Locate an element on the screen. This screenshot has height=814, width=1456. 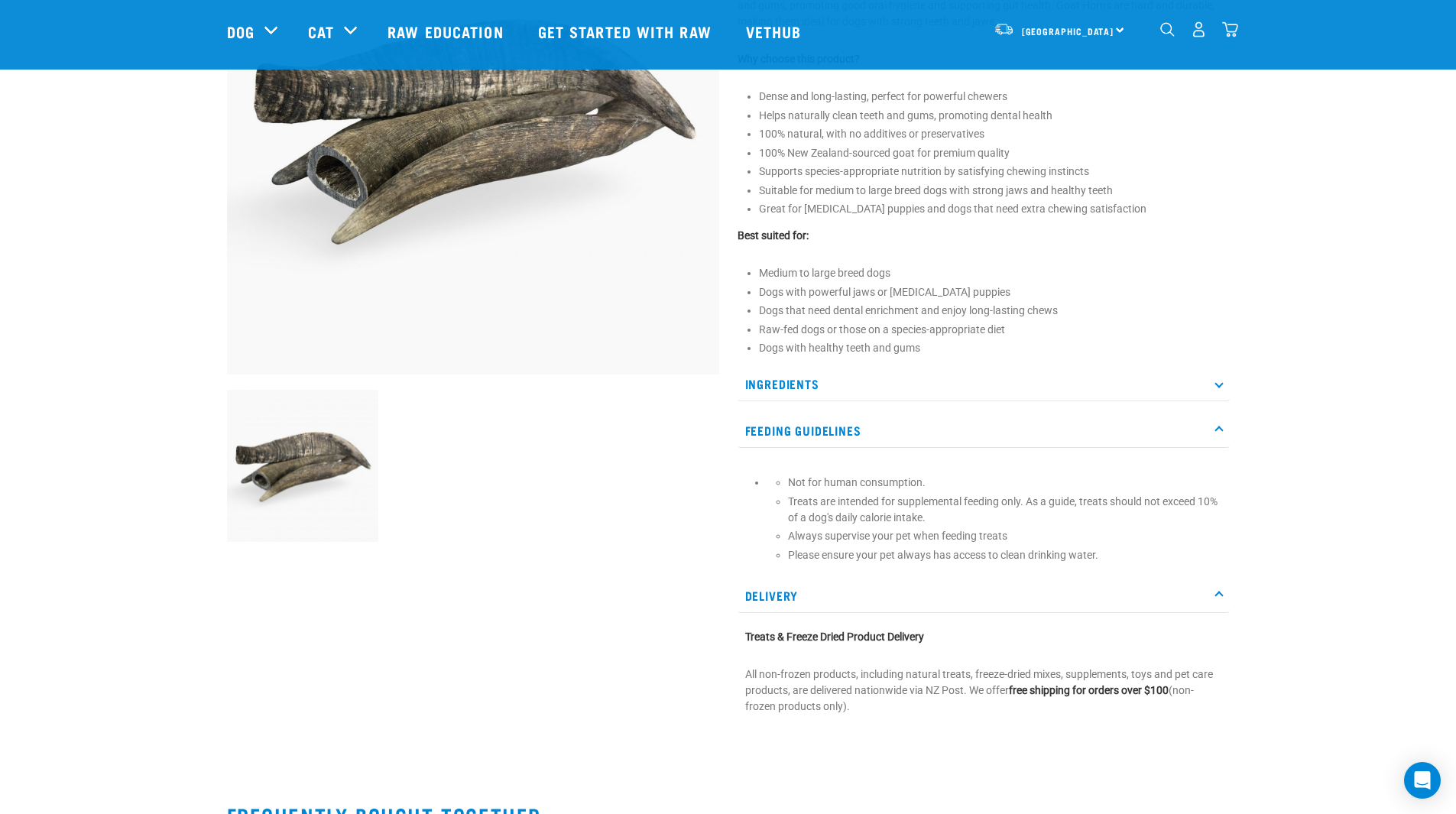
strong: Treats & Freeze Dried Product Delivery is located at coordinates (835, 636).